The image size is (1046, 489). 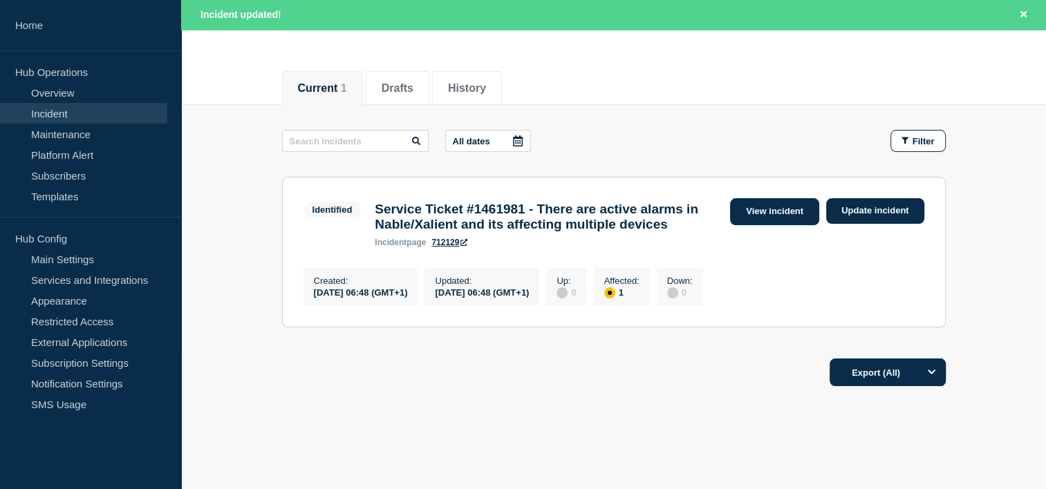 I want to click on button: History, so click(x=467, y=88).